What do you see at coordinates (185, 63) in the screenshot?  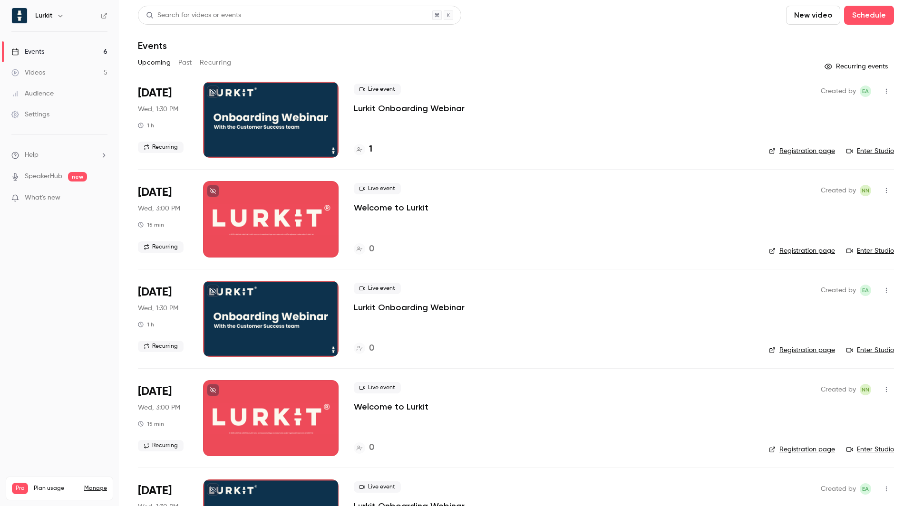 I see `button: Past` at bounding box center [185, 63].